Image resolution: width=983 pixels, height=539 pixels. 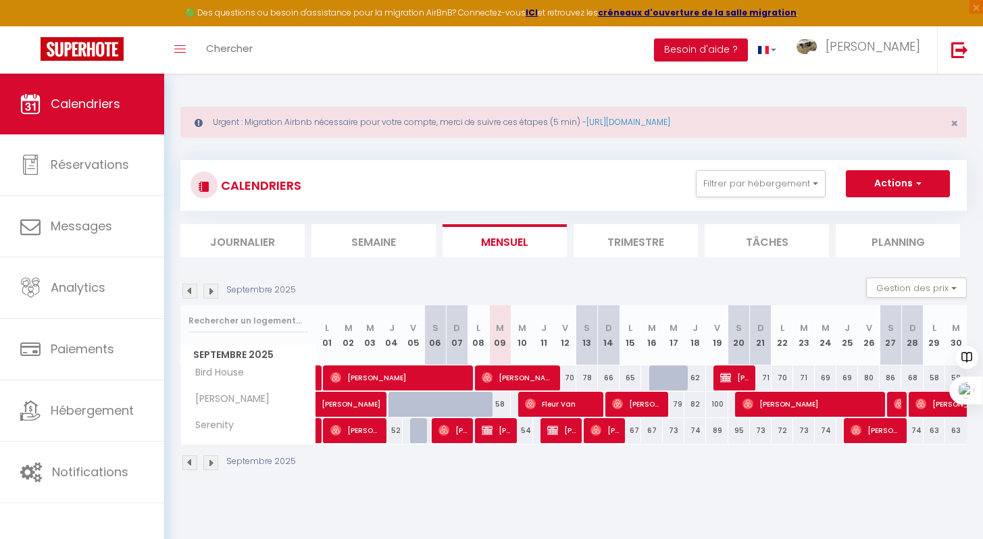 I want to click on th: 13, so click(x=587, y=335).